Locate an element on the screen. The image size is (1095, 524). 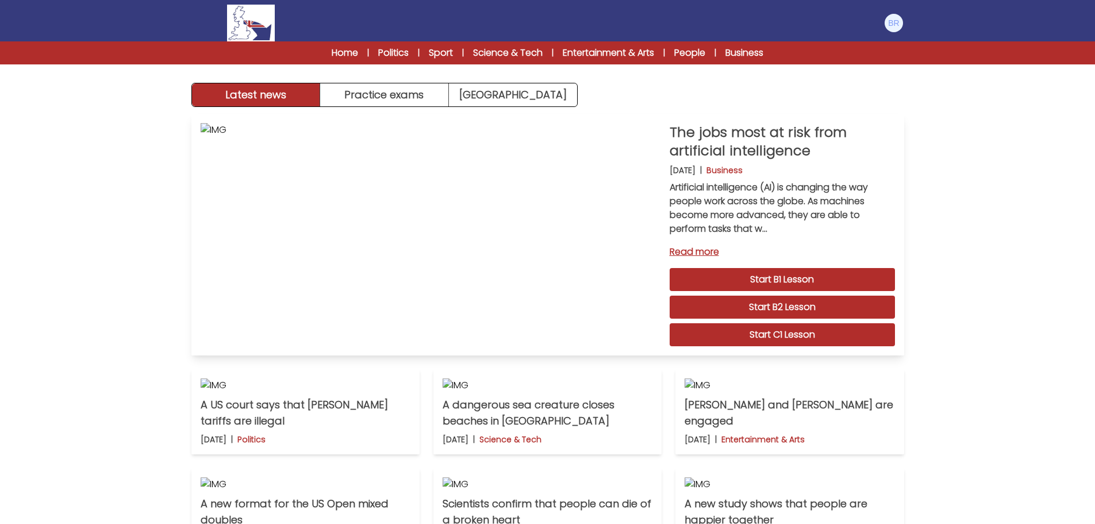
a: Start B1 Lesson is located at coordinates (782, 279).